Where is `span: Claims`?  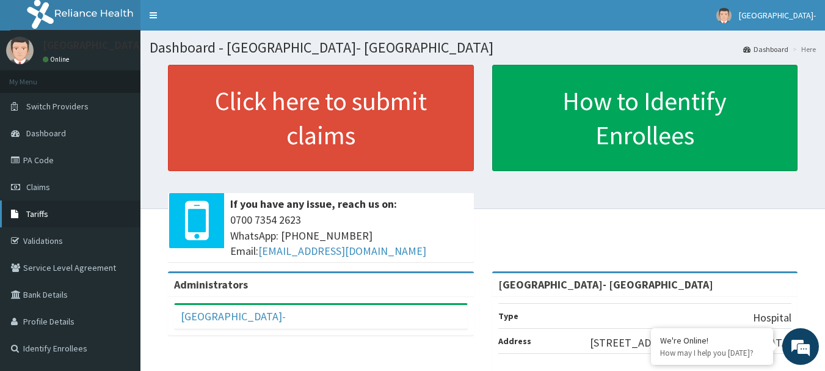 span: Claims is located at coordinates (38, 187).